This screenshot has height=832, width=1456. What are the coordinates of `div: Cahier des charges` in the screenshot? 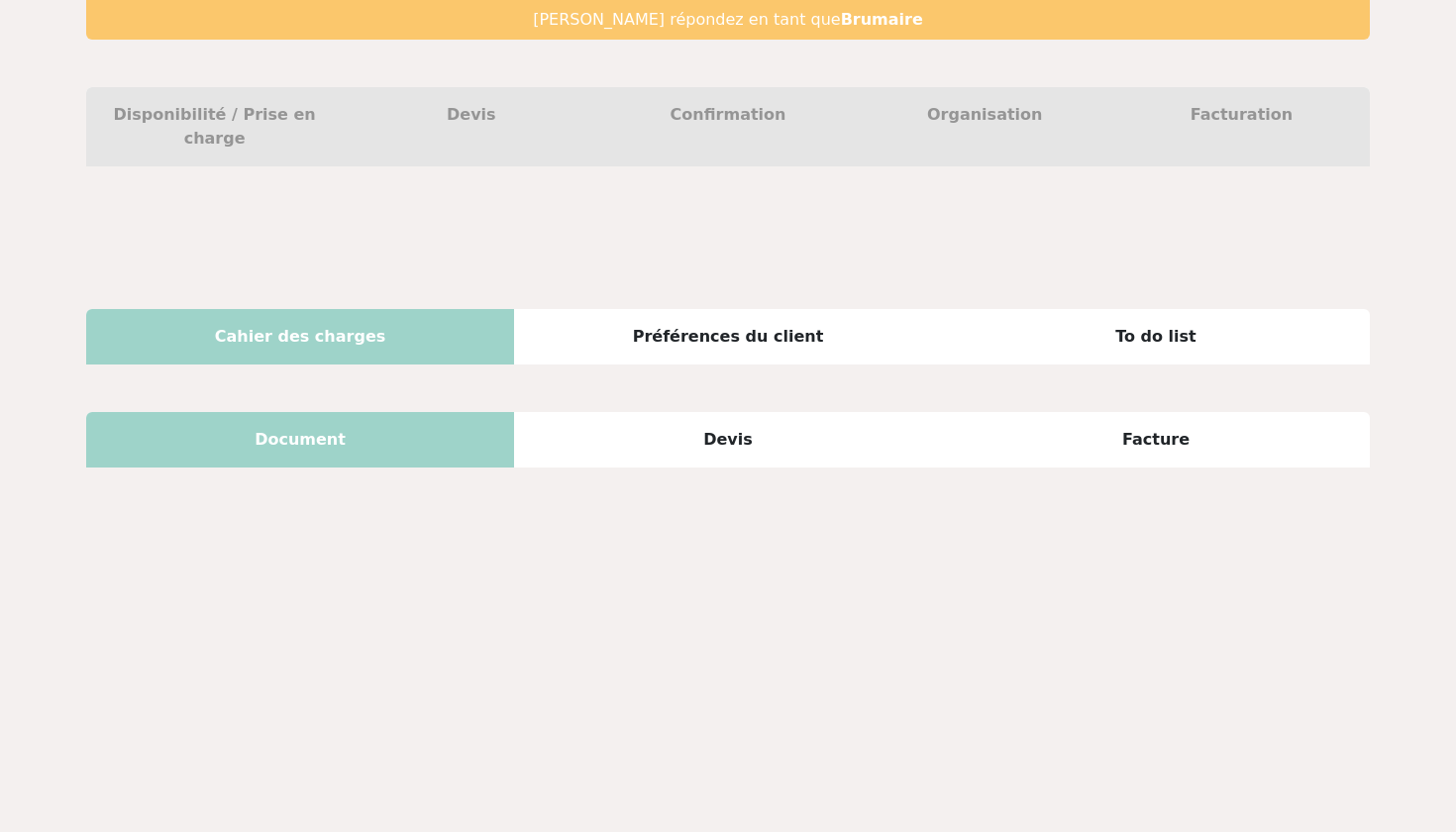 It's located at (300, 337).